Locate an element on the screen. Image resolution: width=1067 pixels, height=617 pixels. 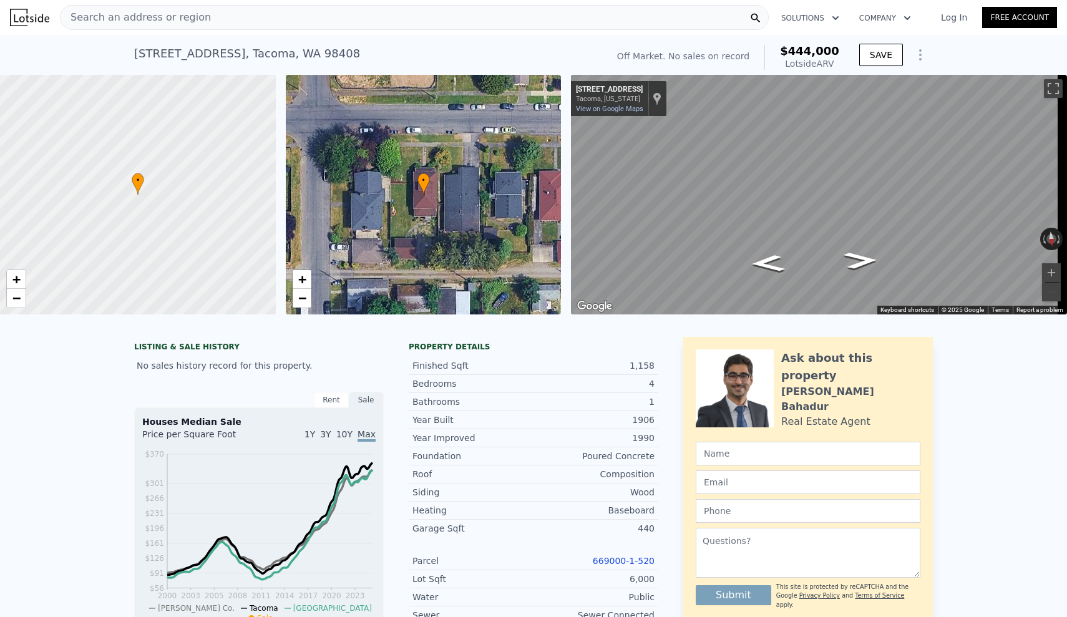
button: Zoom out is located at coordinates (1052, 292).